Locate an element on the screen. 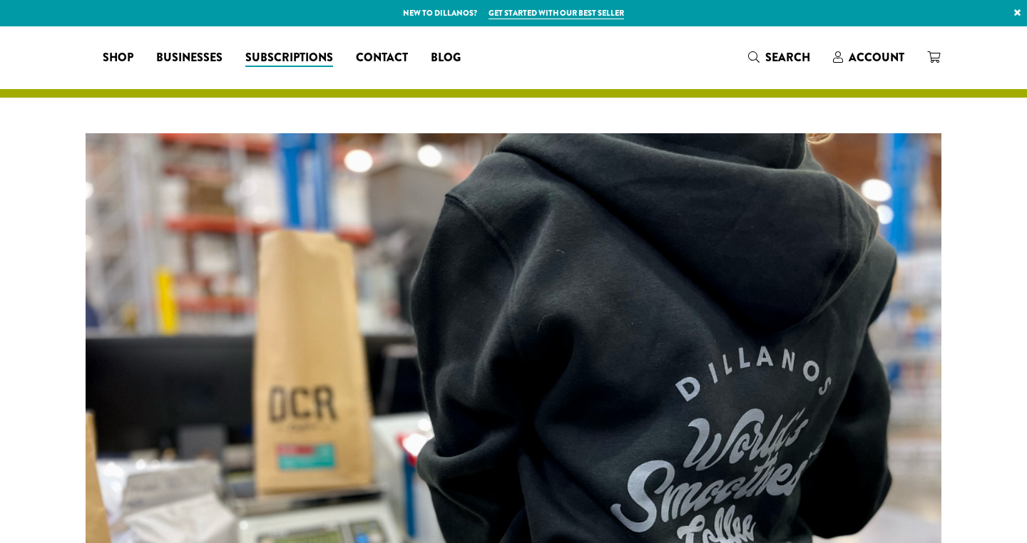 Image resolution: width=1027 pixels, height=543 pixels. span: Contact is located at coordinates (382, 58).